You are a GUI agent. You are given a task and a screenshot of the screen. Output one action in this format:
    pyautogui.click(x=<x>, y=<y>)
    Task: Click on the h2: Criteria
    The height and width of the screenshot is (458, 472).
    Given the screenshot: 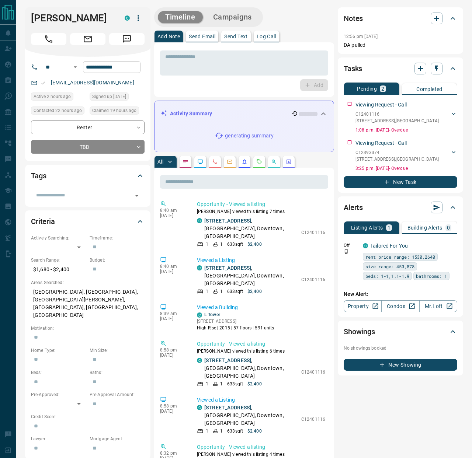 What is the action you would take?
    pyautogui.click(x=43, y=222)
    